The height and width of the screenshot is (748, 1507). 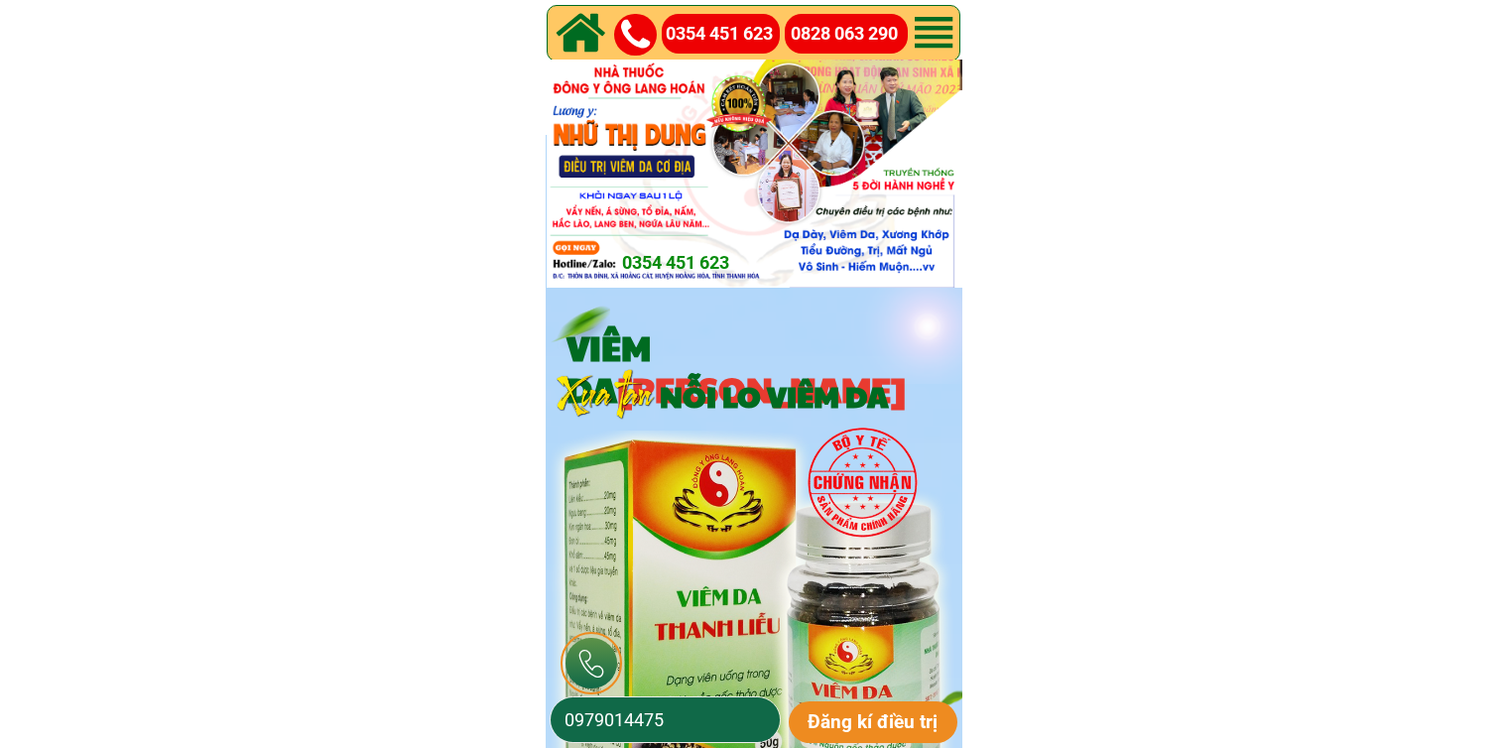 I want to click on h3: NỖI LO VIÊM DA, so click(x=832, y=396).